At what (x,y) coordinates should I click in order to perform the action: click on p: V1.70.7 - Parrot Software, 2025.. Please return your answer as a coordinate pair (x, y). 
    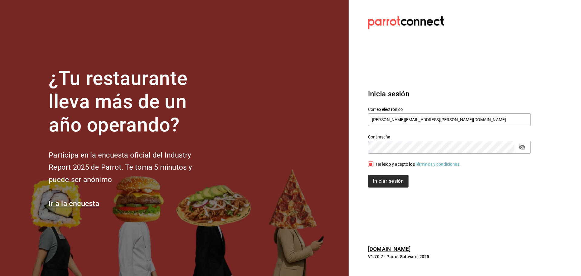
    Looking at the image, I should click on (450, 256).